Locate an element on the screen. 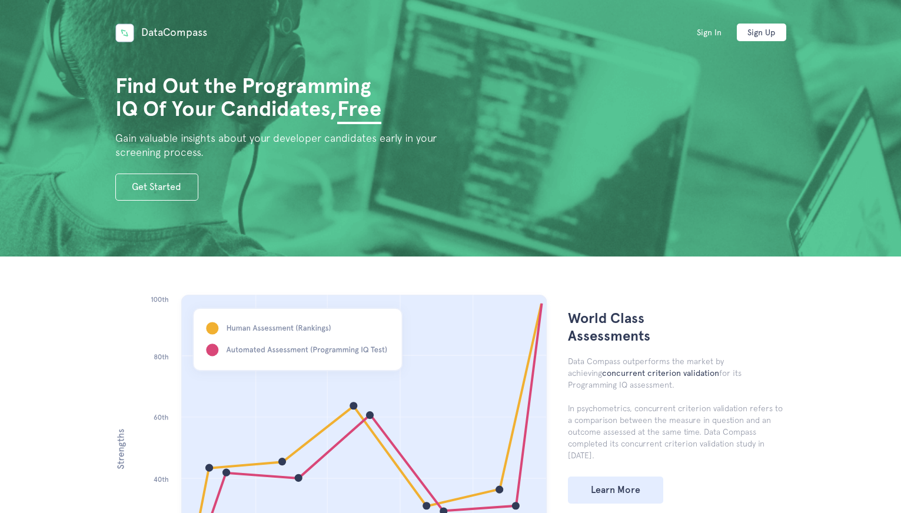 This screenshot has height=513, width=901. a: DataCompass is located at coordinates (161, 32).